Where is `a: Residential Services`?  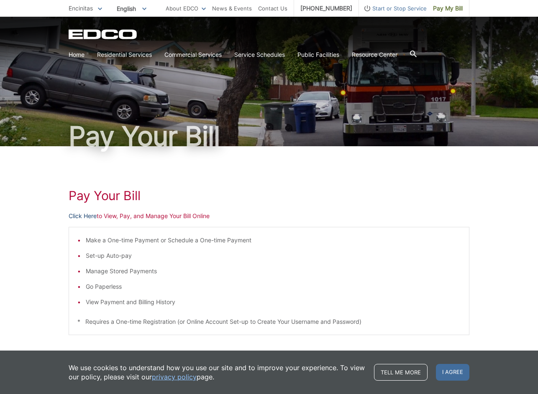
a: Residential Services is located at coordinates (124, 55).